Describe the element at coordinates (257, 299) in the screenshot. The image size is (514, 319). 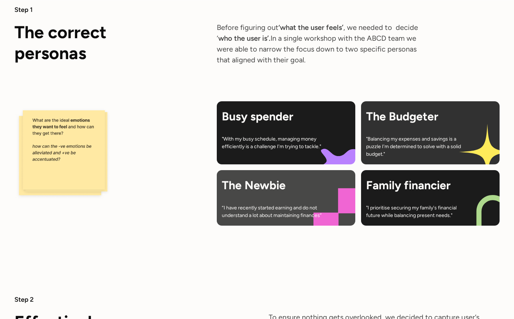
I see `div: Step 2` at that location.